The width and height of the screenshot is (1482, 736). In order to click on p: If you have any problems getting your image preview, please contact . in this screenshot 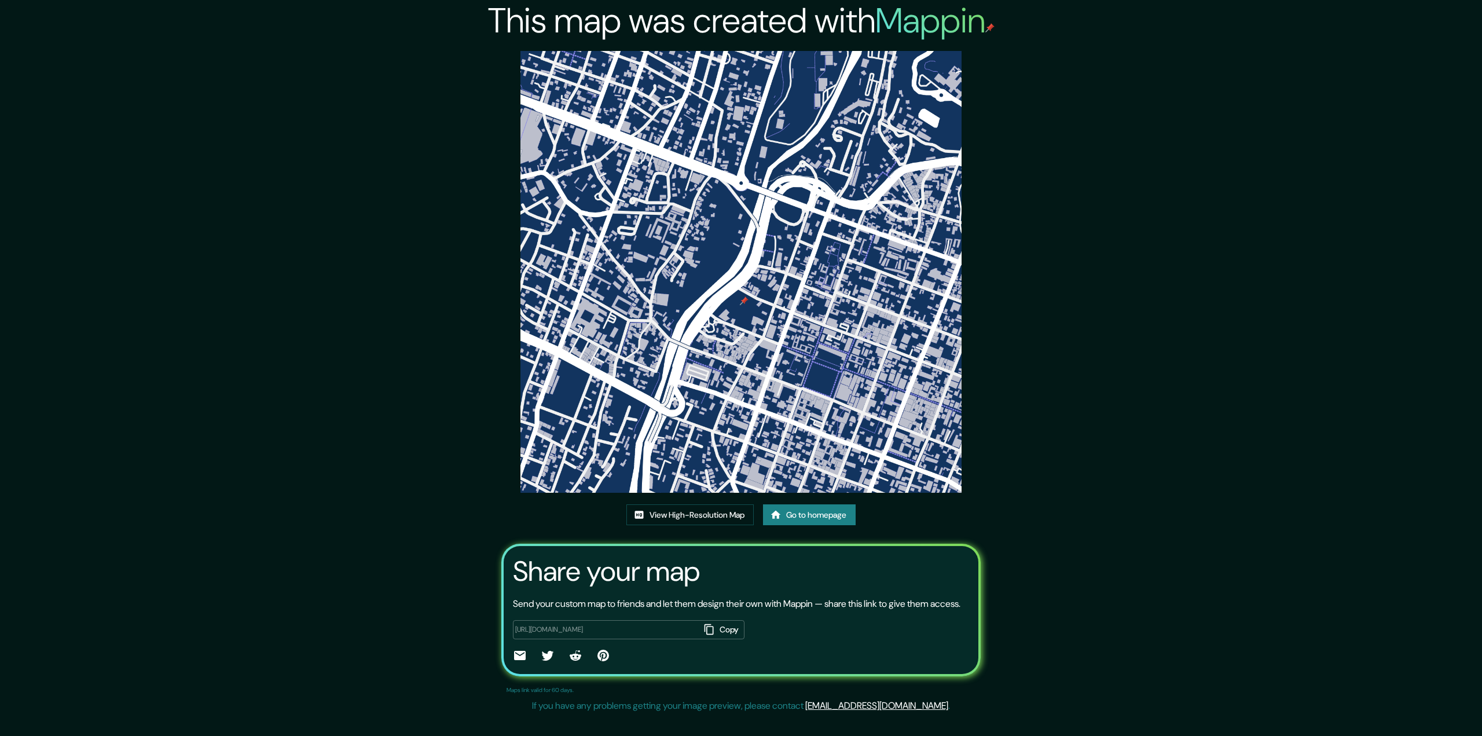, I will do `click(741, 706)`.